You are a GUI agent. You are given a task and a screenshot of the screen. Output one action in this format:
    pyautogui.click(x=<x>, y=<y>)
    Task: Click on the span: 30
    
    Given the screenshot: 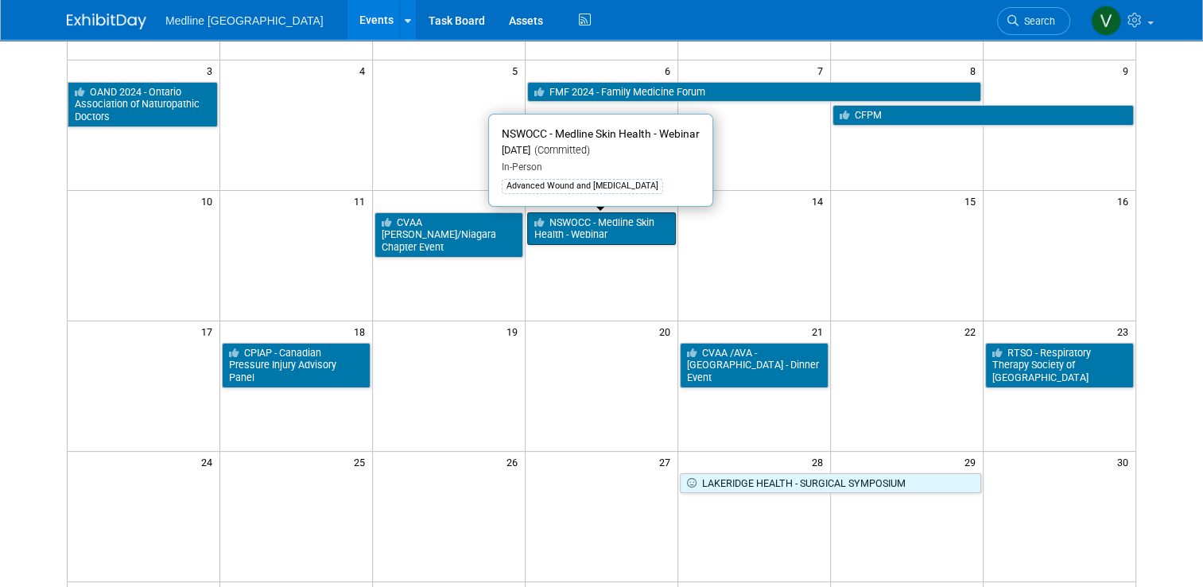 What is the action you would take?
    pyautogui.click(x=1125, y=461)
    